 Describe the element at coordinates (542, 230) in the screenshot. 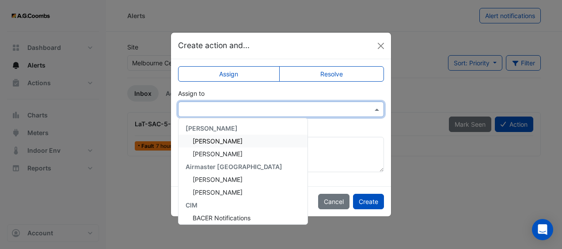

I see `div: Open Intercom Messenger` at that location.